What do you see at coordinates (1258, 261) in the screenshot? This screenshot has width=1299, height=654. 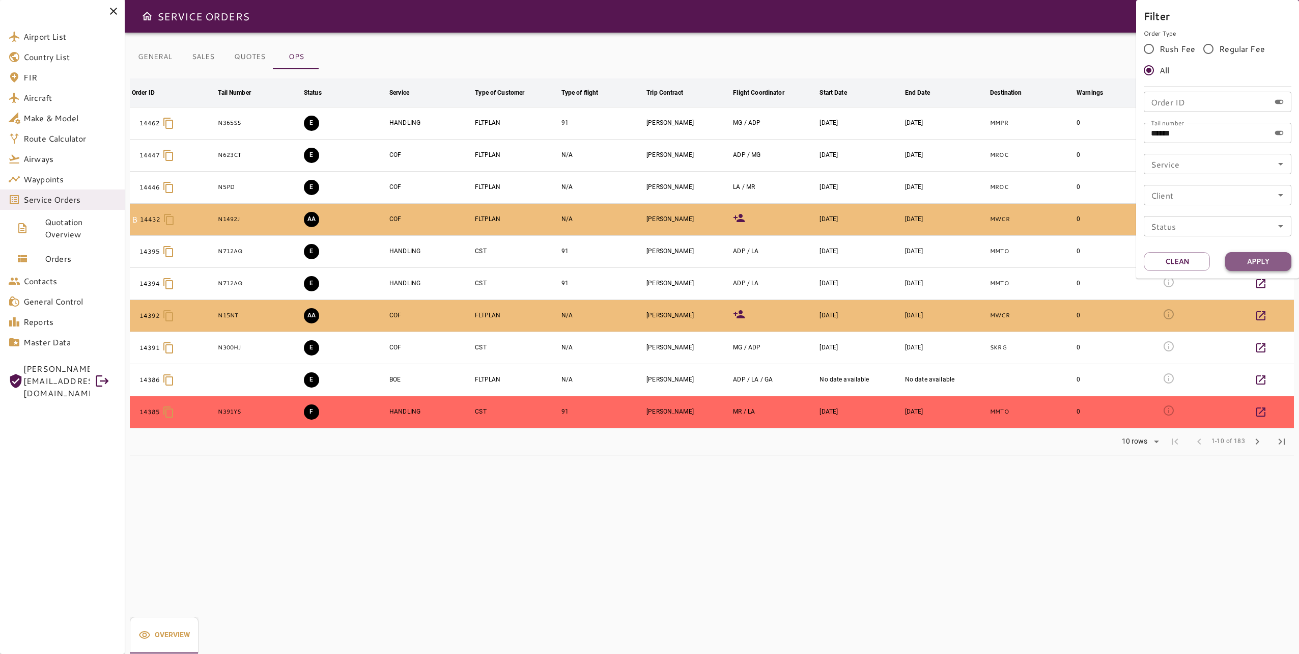 I see `button: Apply` at bounding box center [1258, 261].